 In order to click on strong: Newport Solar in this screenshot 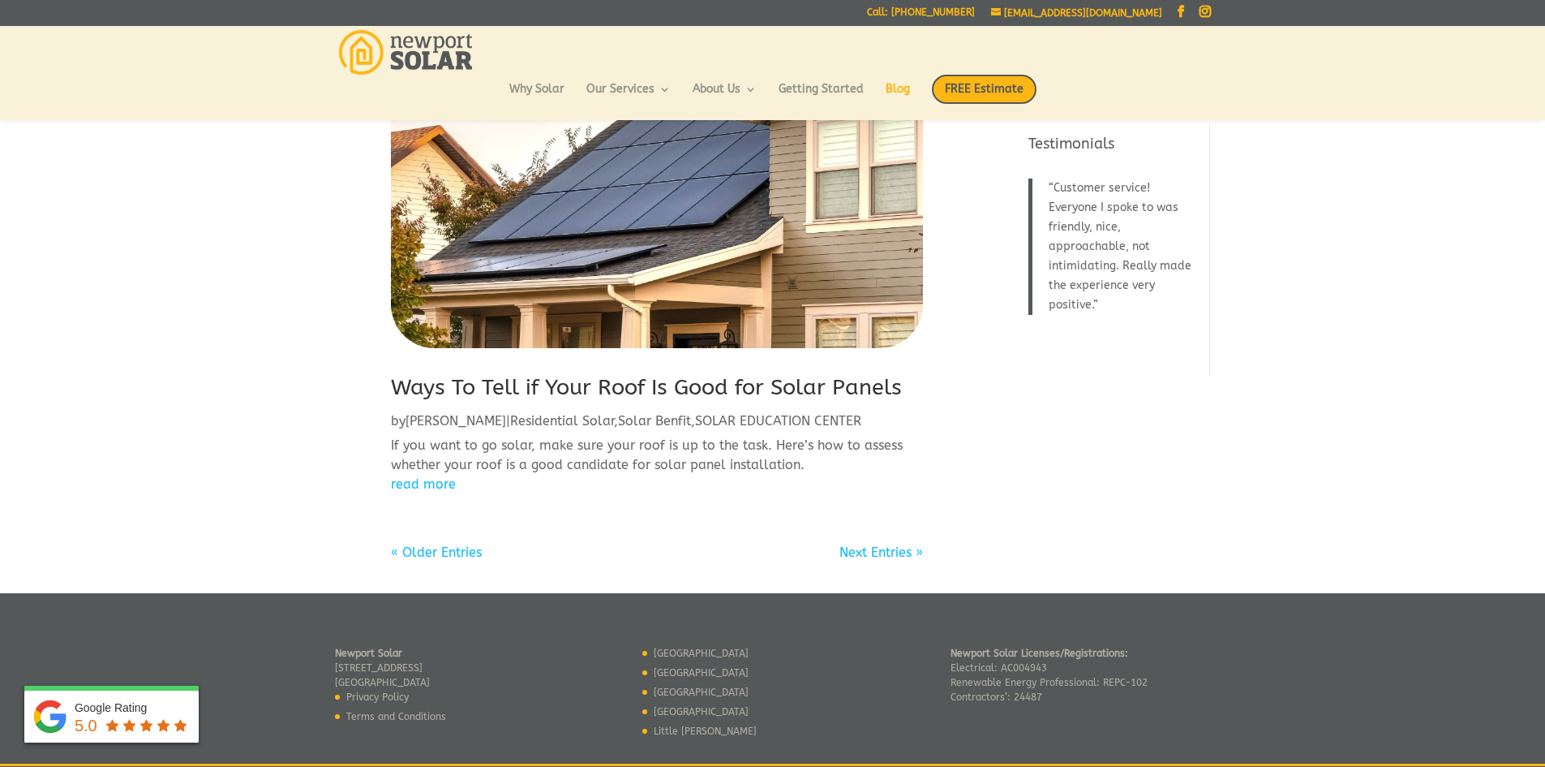, I will do `click(368, 653)`.